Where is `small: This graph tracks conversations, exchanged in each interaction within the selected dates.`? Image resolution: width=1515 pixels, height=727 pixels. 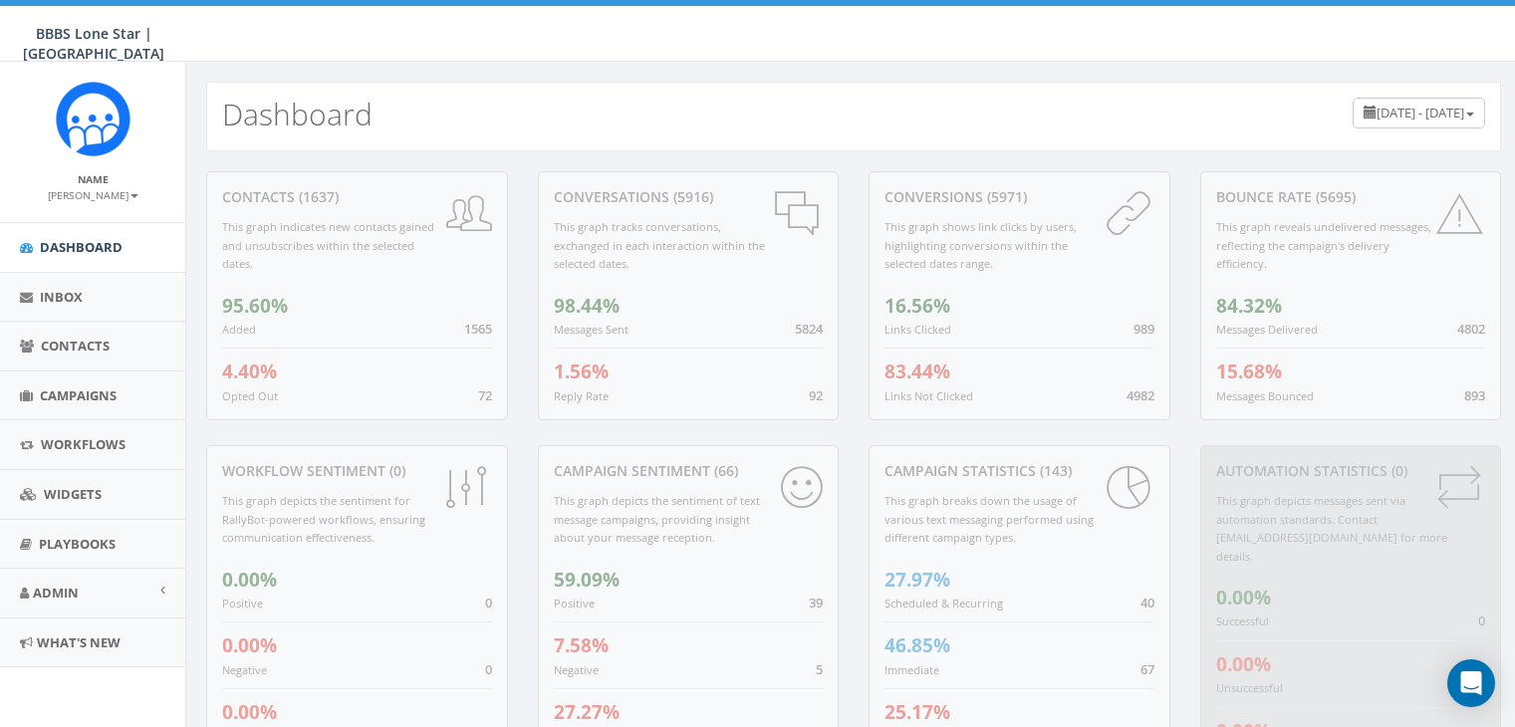
small: This graph tracks conversations, exchanged in each interaction within the selected dates. is located at coordinates (660, 245).